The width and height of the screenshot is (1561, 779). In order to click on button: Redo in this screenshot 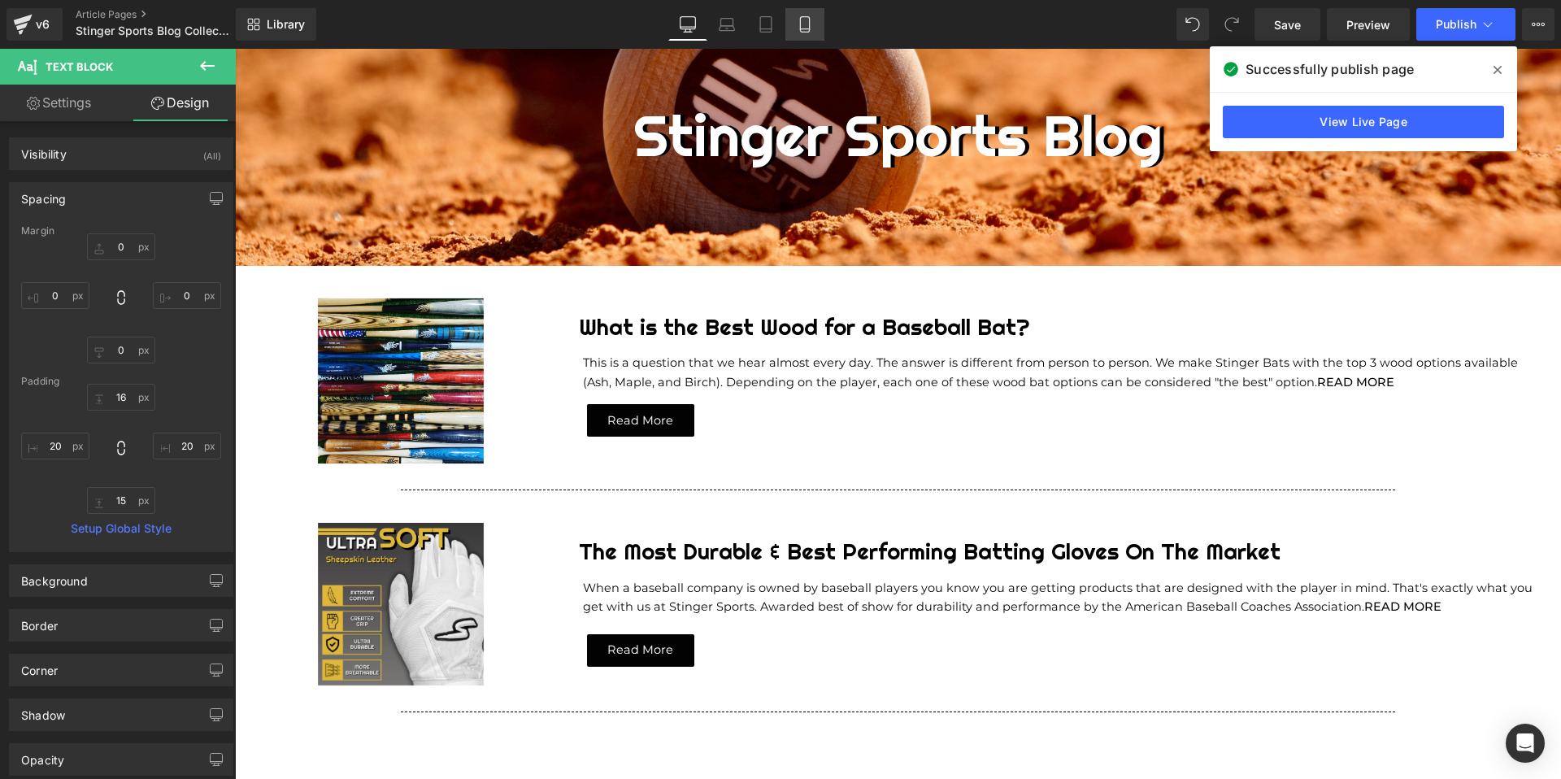, I will do `click(1232, 24)`.